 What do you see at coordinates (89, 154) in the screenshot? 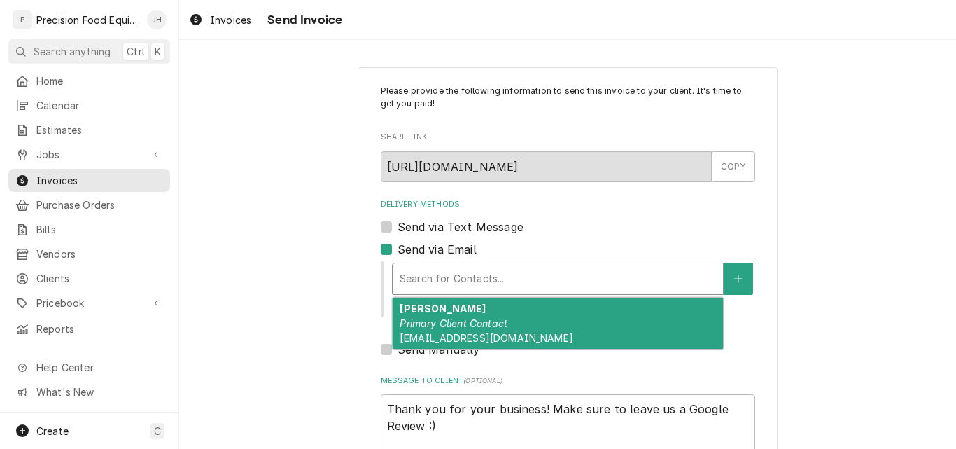
I see `a: Go to Jobs` at bounding box center [89, 154].